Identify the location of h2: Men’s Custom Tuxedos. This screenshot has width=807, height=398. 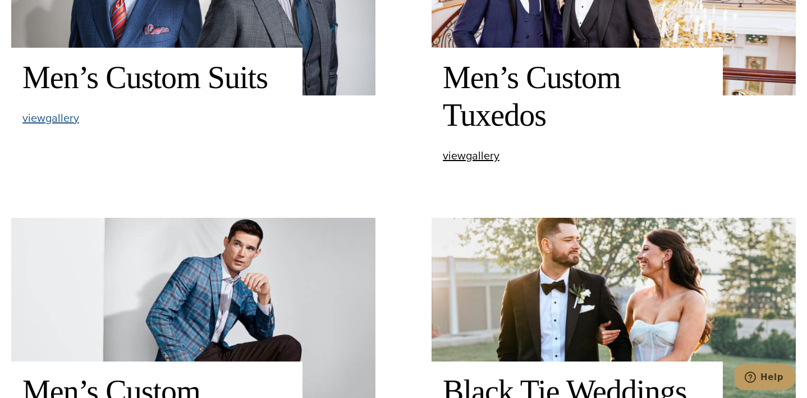
(577, 96).